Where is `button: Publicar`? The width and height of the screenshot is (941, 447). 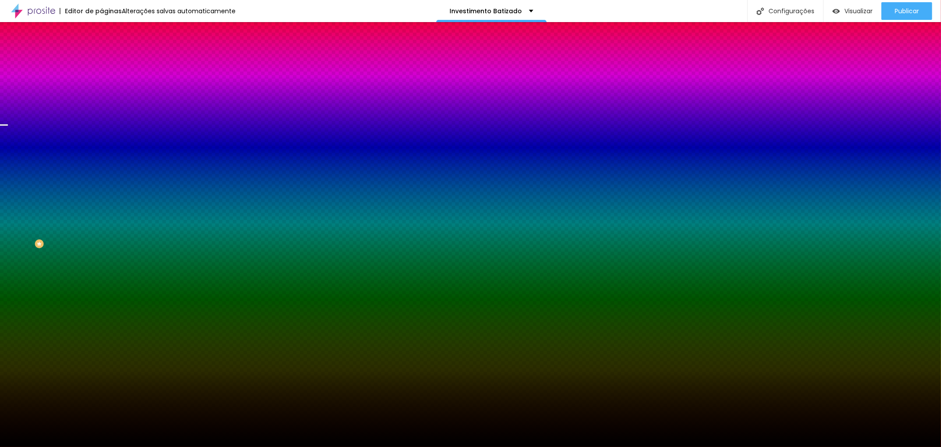
button: Publicar is located at coordinates (907, 11).